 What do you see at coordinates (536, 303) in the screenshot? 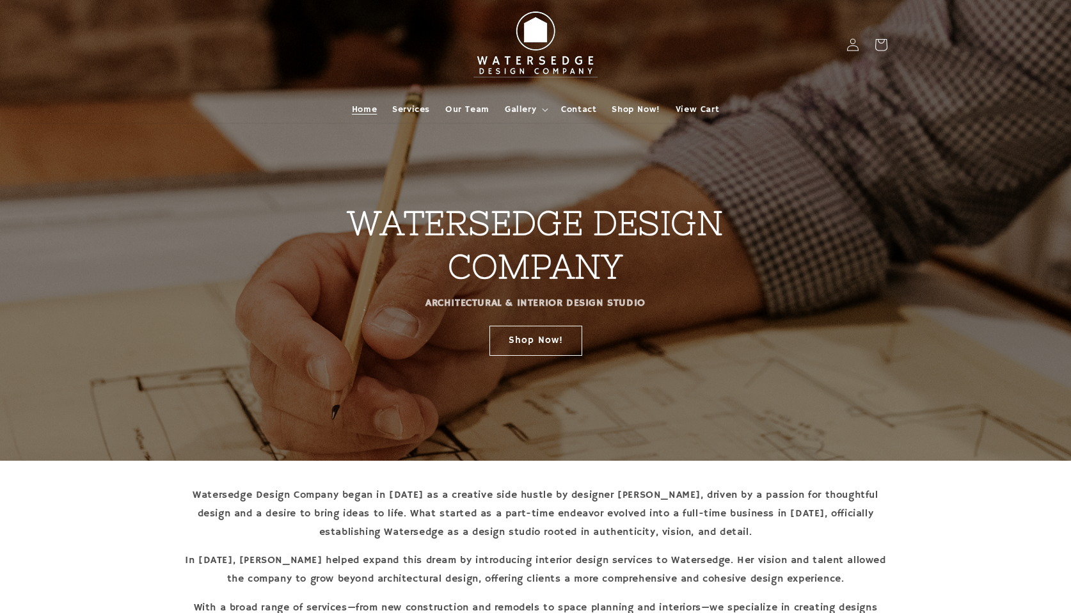
I see `strong: ARCHITECTURAL & INTERIOR DESIGN STUDIO` at bounding box center [536, 303].